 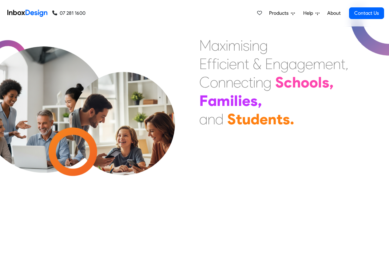 I want to click on img: parents_with_child.png, so click(x=123, y=133).